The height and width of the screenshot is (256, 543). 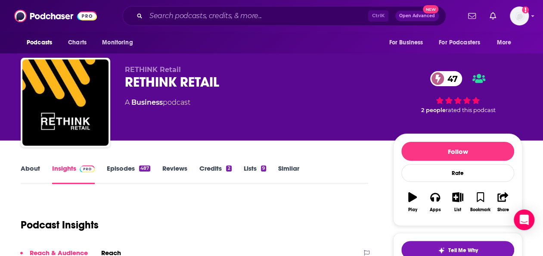 I want to click on span: RETHINK Retail, so click(x=153, y=69).